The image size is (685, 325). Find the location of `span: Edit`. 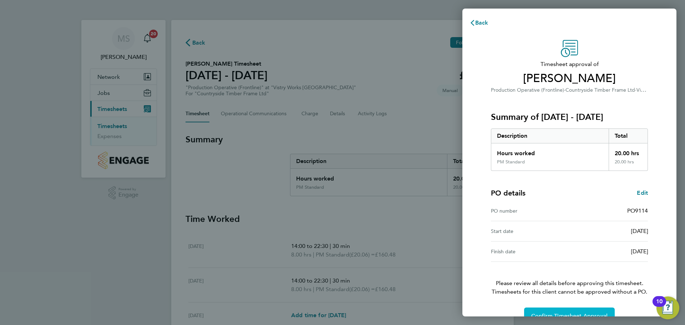

span: Edit is located at coordinates (642, 193).